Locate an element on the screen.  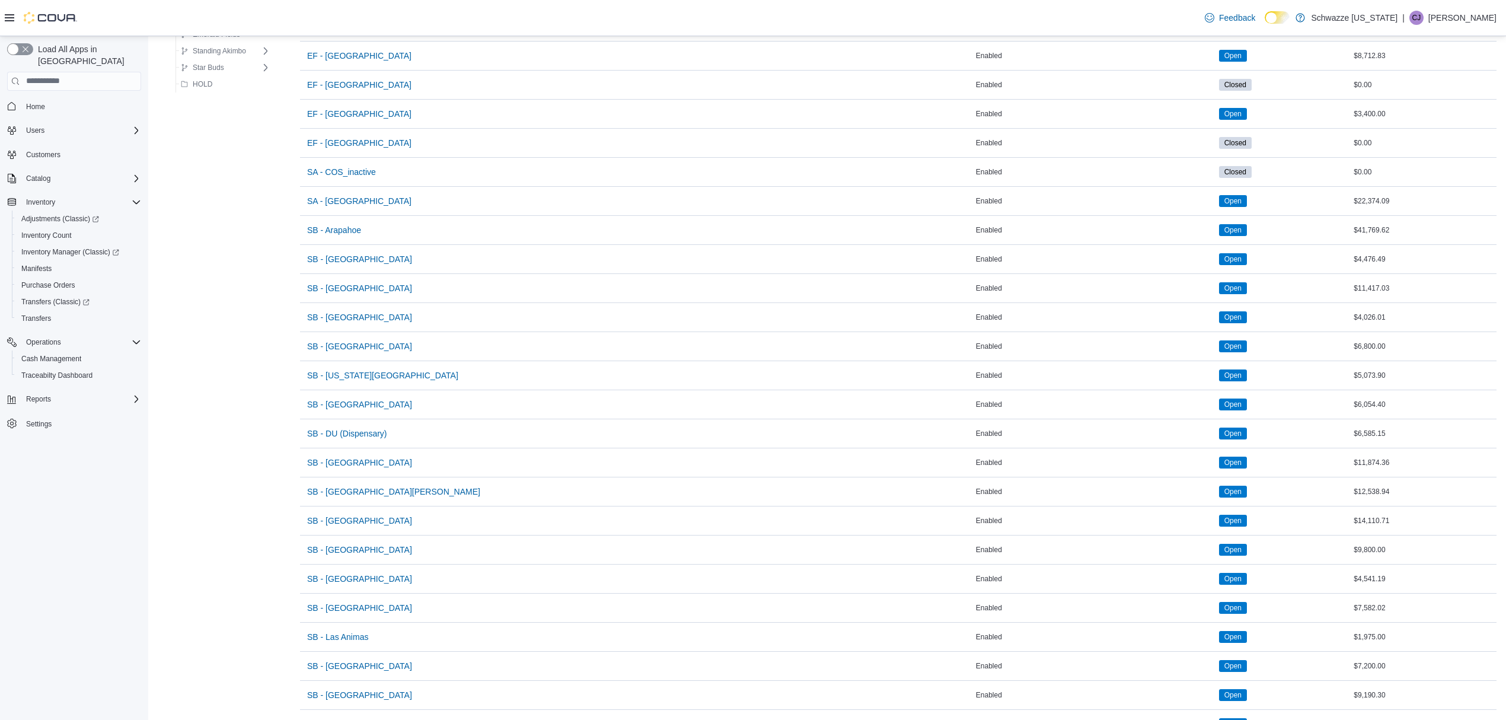
button: Inventory Count is located at coordinates (79, 235).